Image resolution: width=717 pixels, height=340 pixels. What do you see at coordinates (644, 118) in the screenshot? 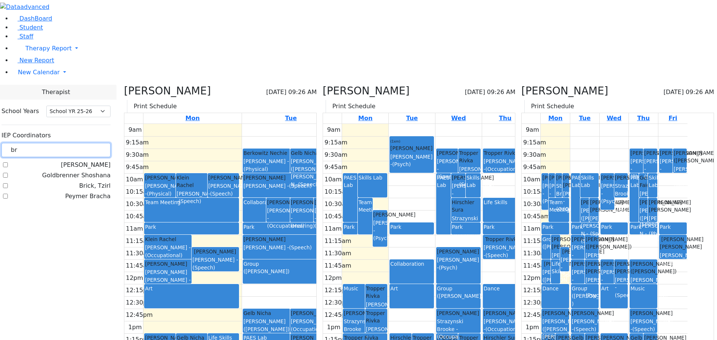
I see `a: September 18, 2025` at bounding box center [644, 118].